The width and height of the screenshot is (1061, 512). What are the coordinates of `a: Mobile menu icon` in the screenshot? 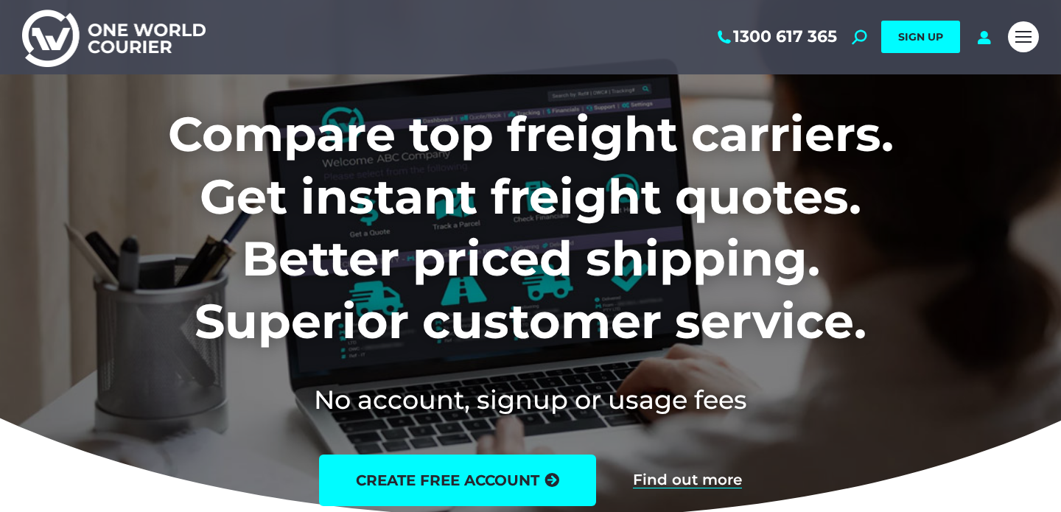 It's located at (1023, 37).